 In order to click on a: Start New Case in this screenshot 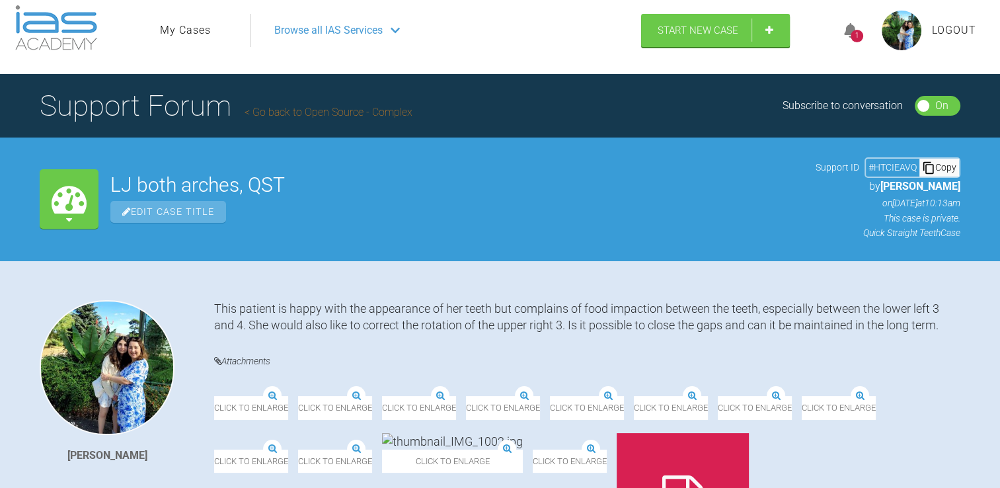, I will do `click(715, 30)`.